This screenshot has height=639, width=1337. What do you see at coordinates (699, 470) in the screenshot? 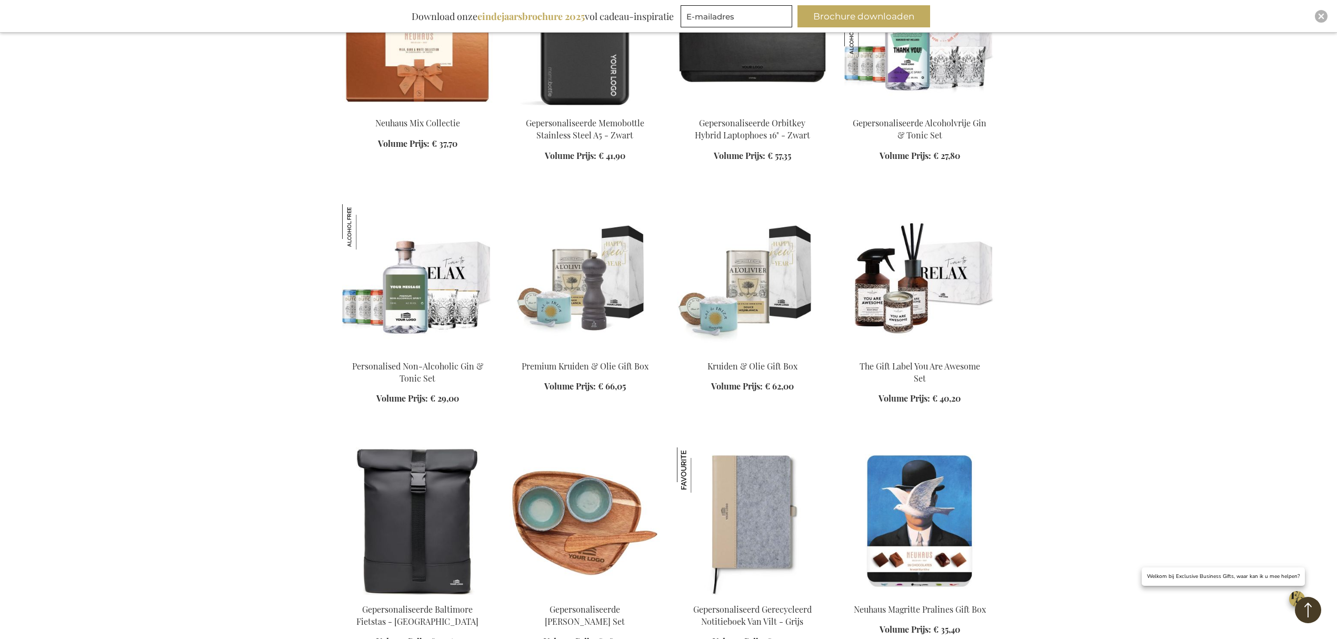
I see `img: Gepersonaliseerd Gerecycleerd Notitieboek Van Vilt - Grijs` at bounding box center [699, 470].